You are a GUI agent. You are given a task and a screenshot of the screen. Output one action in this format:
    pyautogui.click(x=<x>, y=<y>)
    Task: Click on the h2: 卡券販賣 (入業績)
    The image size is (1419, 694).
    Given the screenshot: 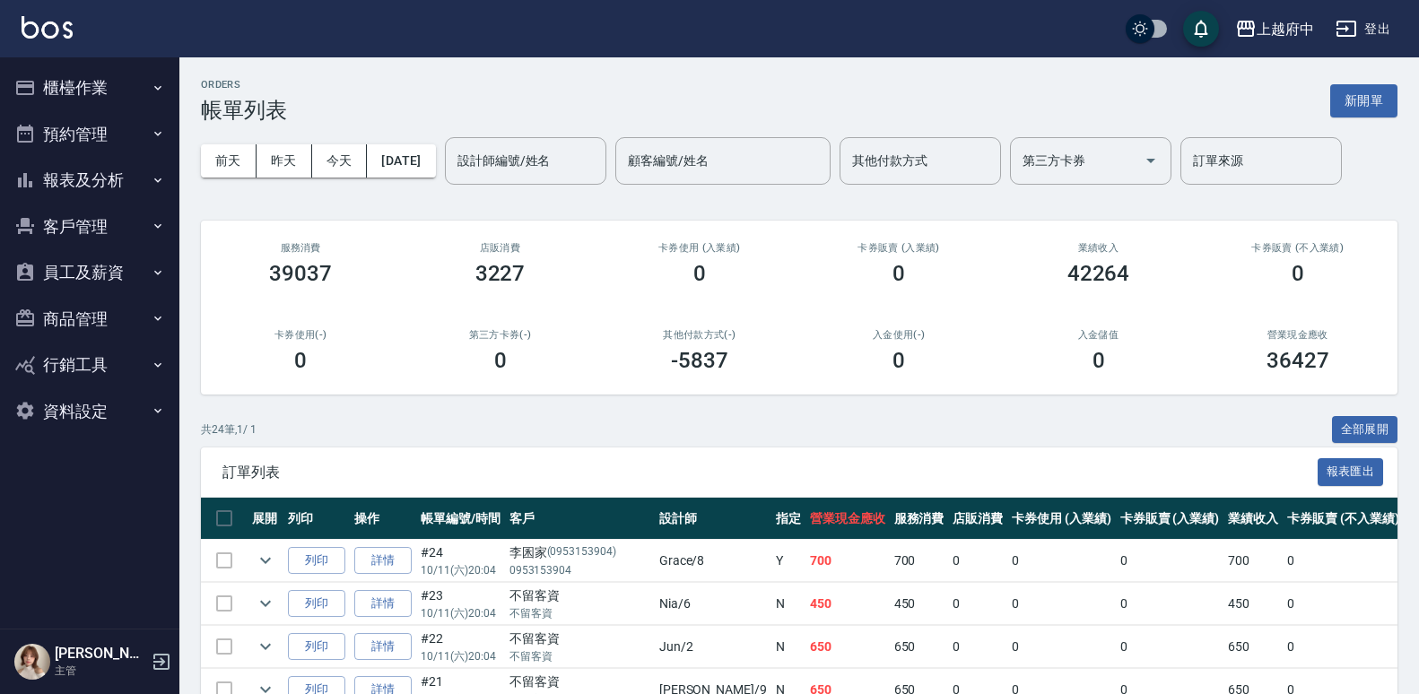 What is the action you would take?
    pyautogui.click(x=899, y=248)
    